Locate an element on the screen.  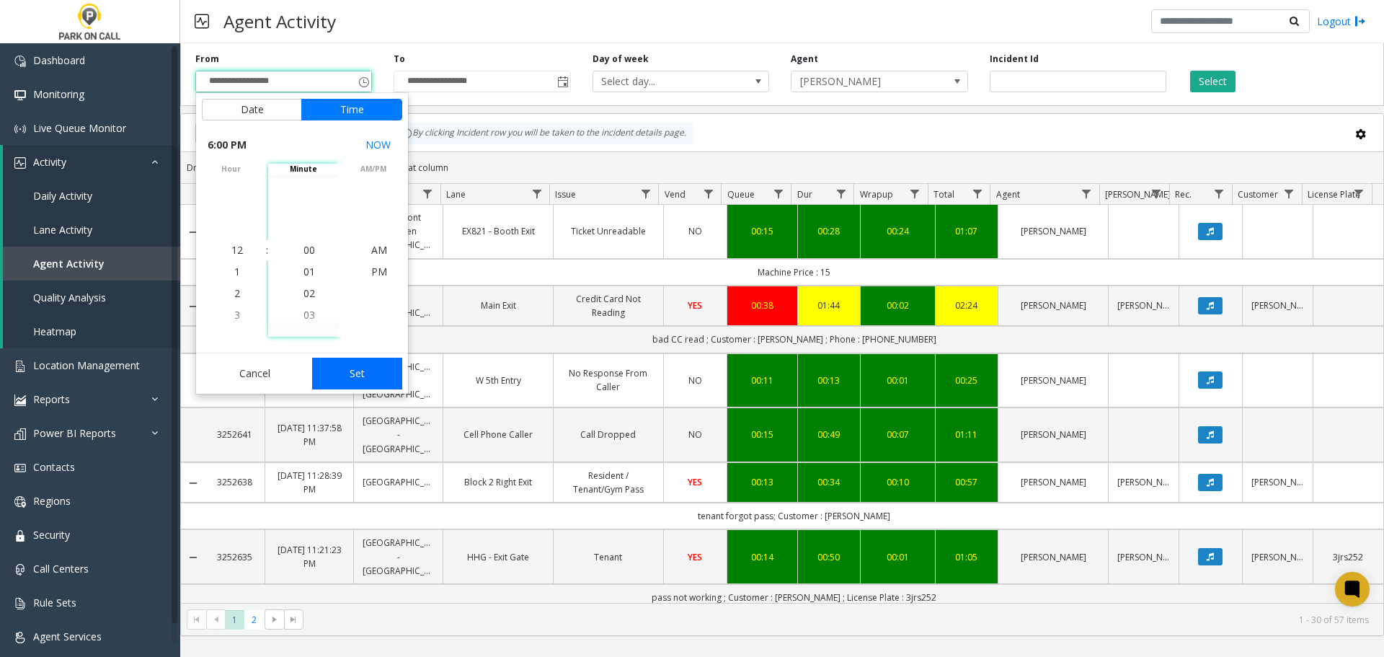
div: 02:24 is located at coordinates (967, 305).